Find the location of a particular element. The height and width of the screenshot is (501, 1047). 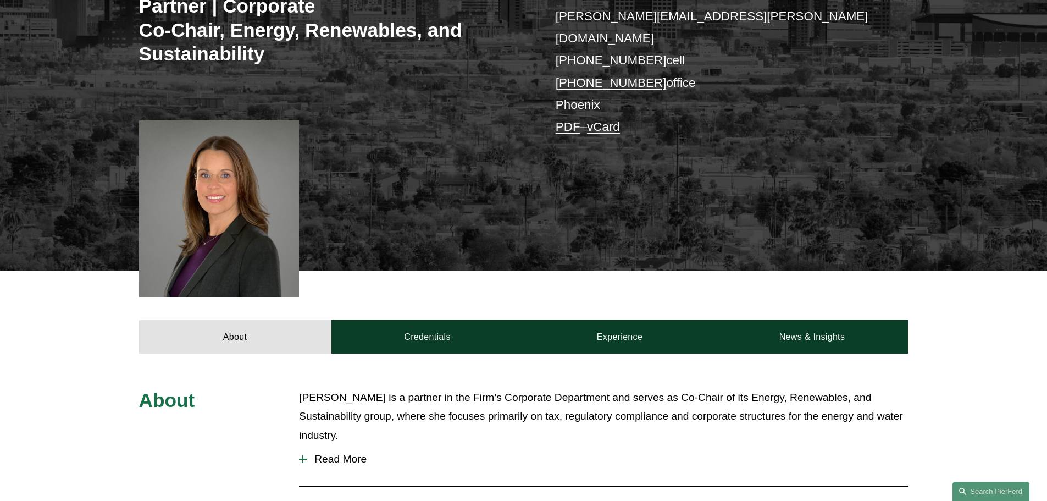

a: Search this site is located at coordinates (991, 491).